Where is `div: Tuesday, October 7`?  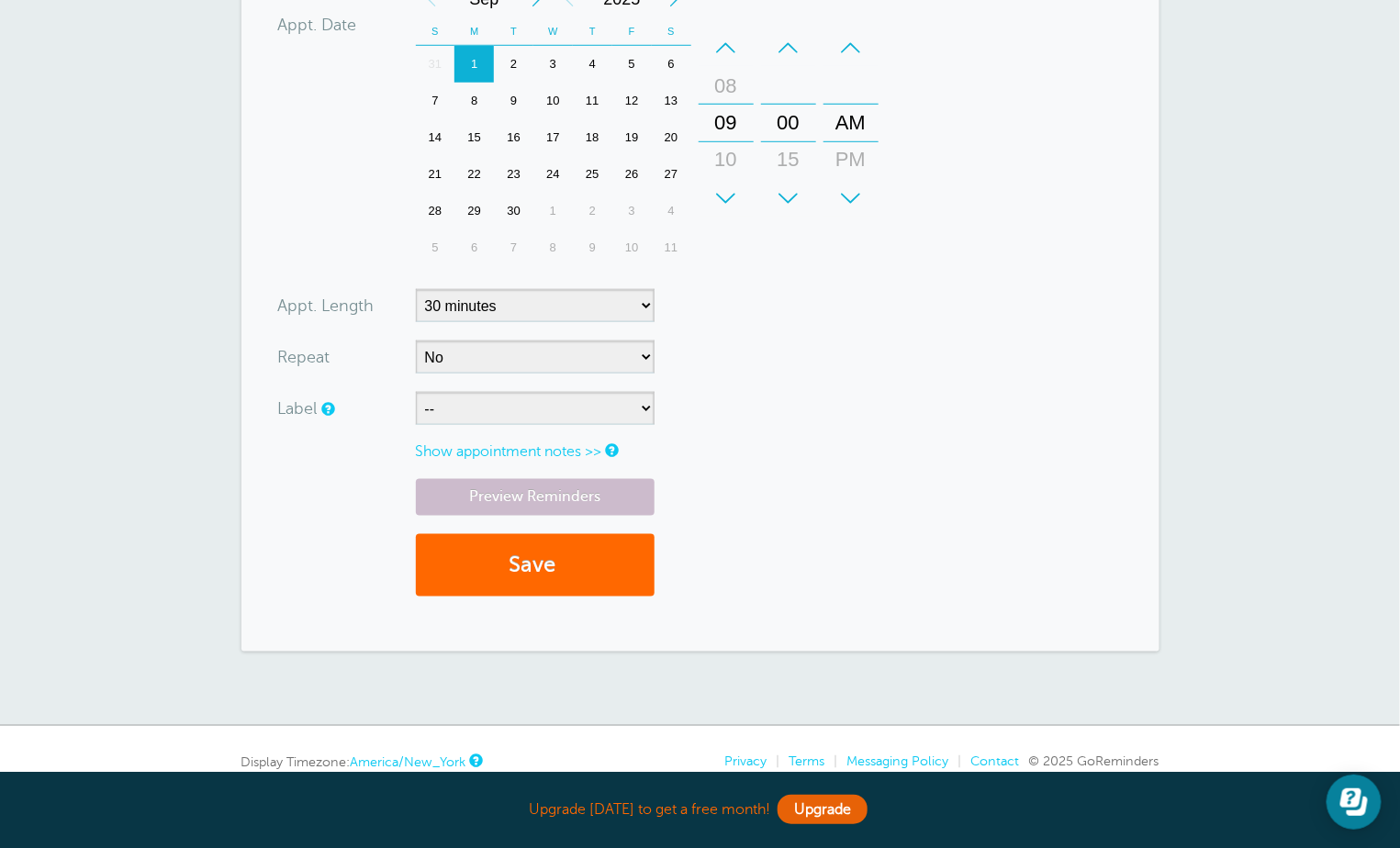 div: Tuesday, October 7 is located at coordinates (513, 248).